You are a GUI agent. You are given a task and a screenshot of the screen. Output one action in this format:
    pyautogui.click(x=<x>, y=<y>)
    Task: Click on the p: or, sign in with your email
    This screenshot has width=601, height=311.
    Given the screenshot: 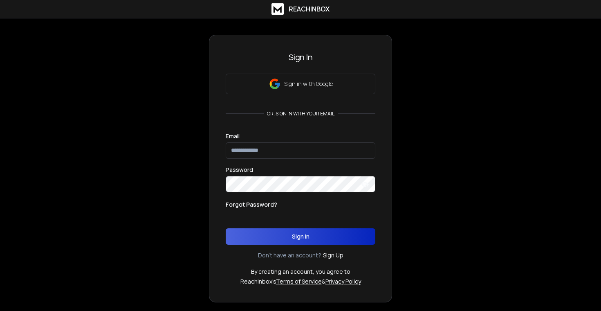 What is the action you would take?
    pyautogui.click(x=300, y=114)
    